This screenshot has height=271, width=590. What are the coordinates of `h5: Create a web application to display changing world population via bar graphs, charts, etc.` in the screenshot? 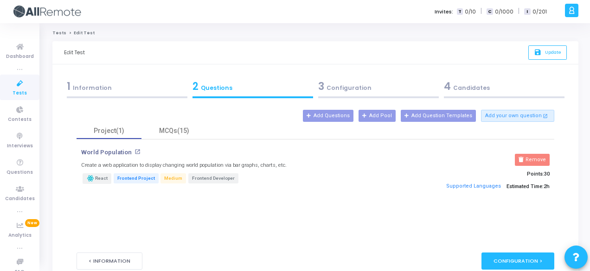 It's located at (184, 165).